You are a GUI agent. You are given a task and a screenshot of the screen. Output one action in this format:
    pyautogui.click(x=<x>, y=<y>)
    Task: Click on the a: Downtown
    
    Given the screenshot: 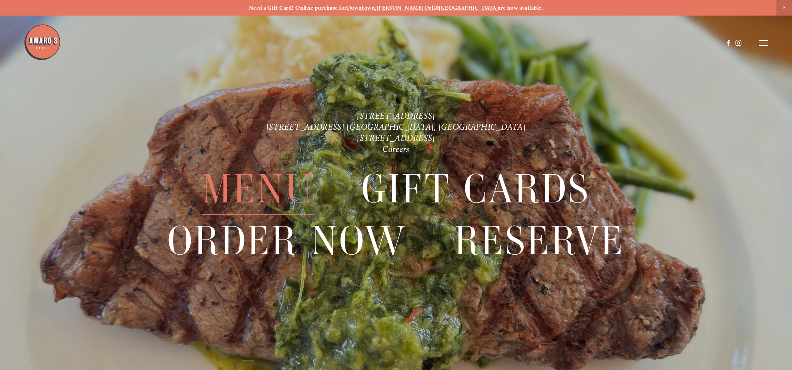 What is the action you would take?
    pyautogui.click(x=361, y=8)
    